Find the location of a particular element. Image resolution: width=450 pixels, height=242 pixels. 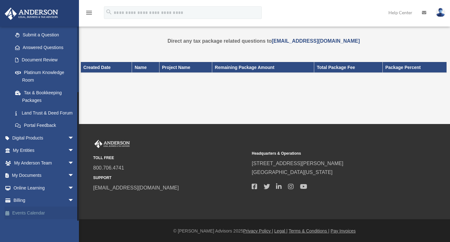

th: Name is located at coordinates (146, 67).